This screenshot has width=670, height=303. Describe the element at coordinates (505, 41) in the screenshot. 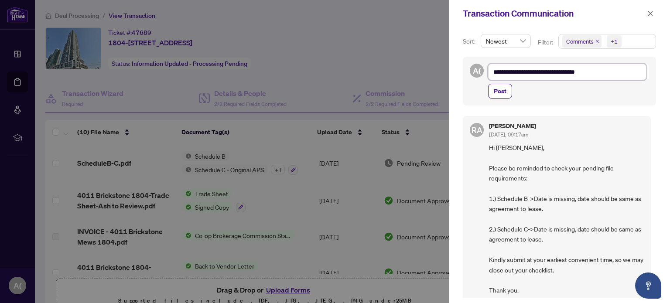

I see `span: Newest` at that location.